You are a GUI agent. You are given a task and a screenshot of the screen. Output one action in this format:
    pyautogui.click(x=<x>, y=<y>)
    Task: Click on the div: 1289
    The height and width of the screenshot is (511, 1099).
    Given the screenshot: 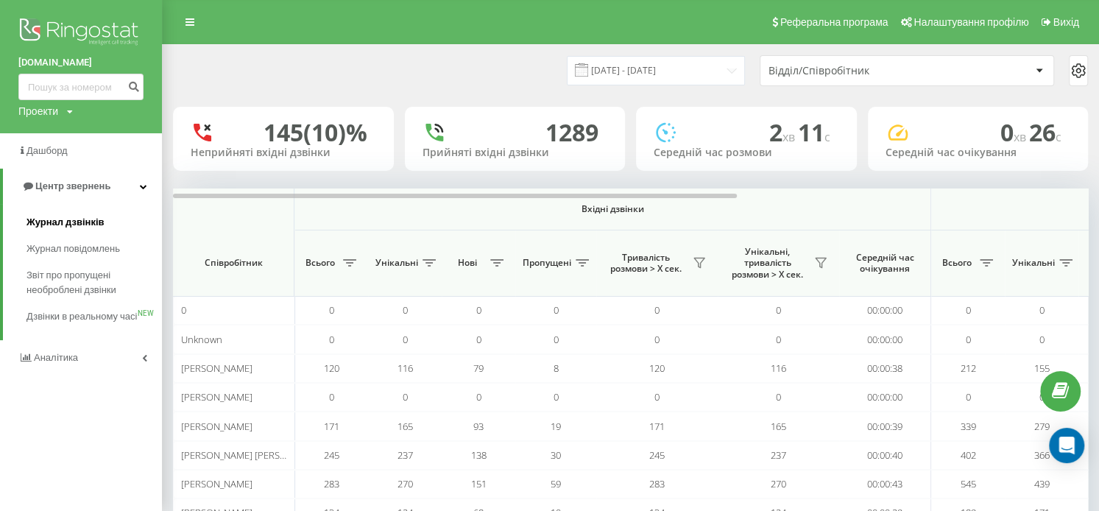 What is the action you would take?
    pyautogui.click(x=572, y=132)
    